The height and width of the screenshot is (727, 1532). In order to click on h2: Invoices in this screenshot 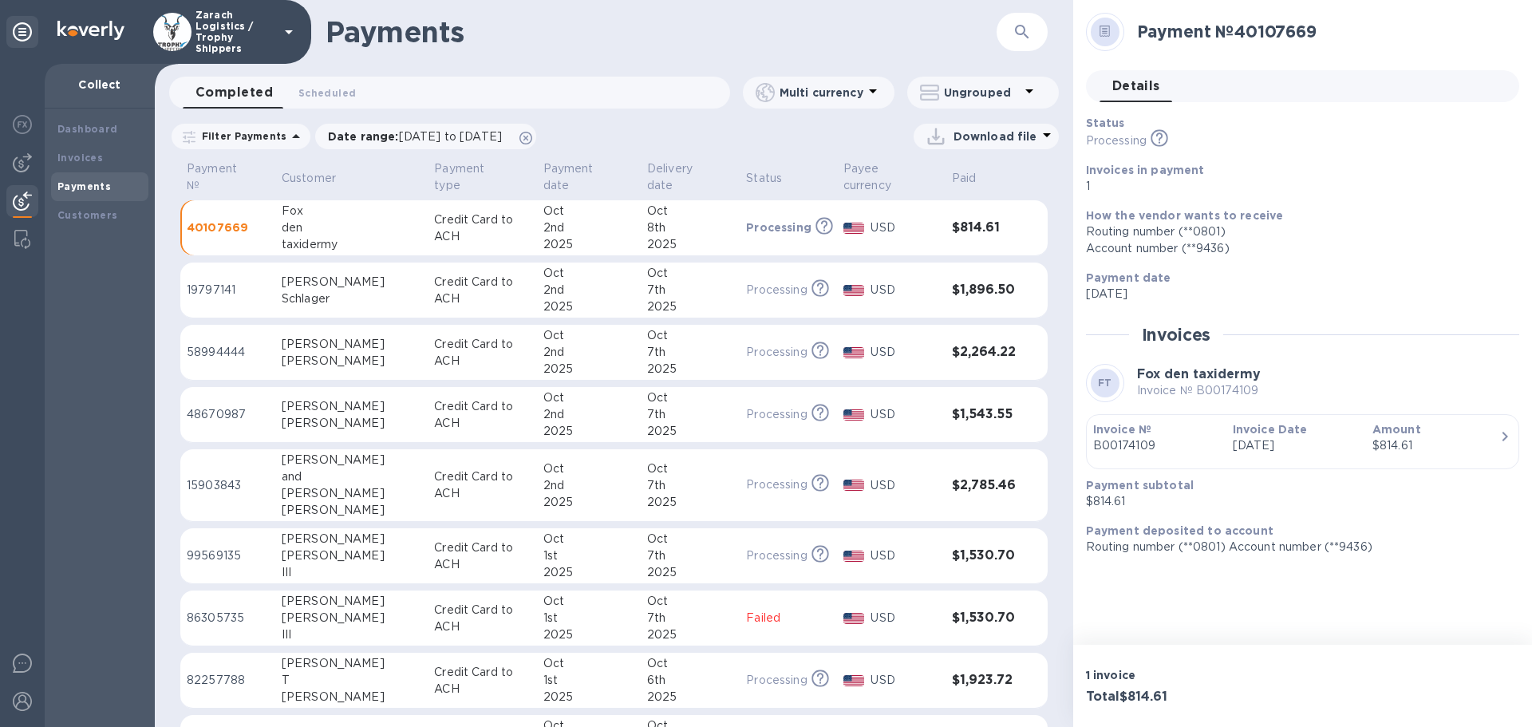, I will do `click(1176, 334)`.